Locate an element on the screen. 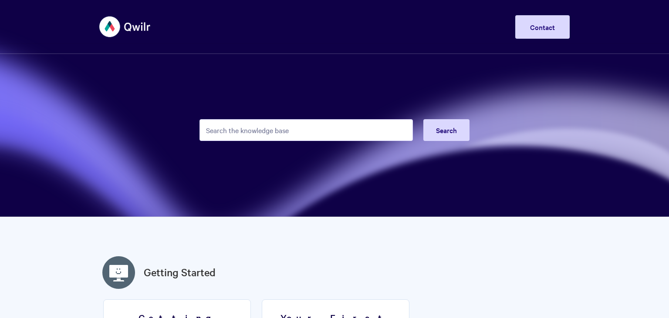 Image resolution: width=669 pixels, height=318 pixels. a: Getting Started is located at coordinates (179, 273).